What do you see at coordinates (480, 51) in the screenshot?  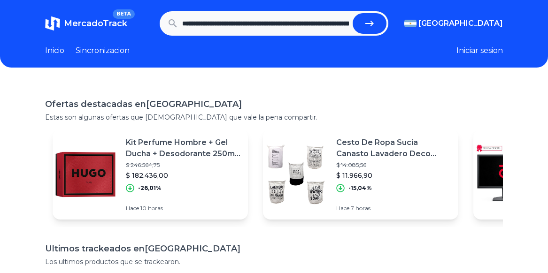 I see `button: Iniciar sesion` at bounding box center [480, 51].